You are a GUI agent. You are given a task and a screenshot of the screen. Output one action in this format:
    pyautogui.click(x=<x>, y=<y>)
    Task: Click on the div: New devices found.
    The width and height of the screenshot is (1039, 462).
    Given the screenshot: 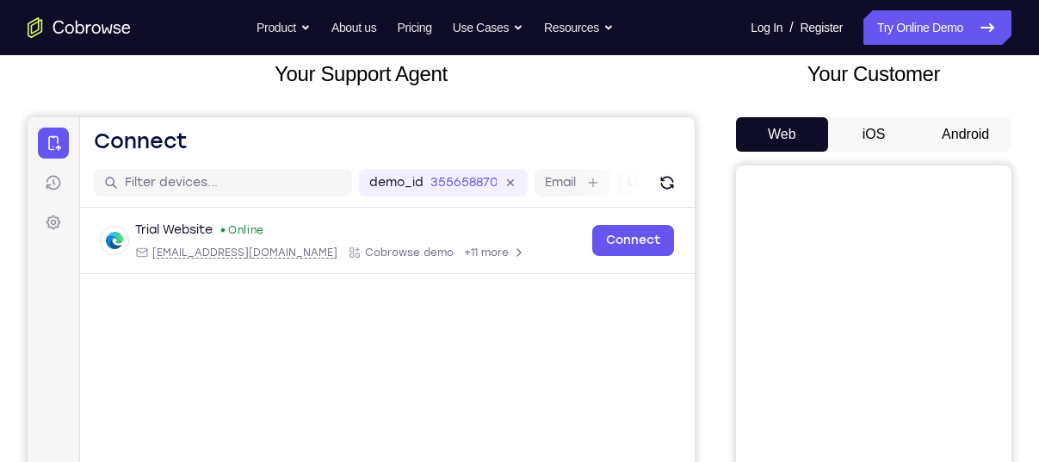 What is the action you would take?
    pyautogui.click(x=195, y=113)
    